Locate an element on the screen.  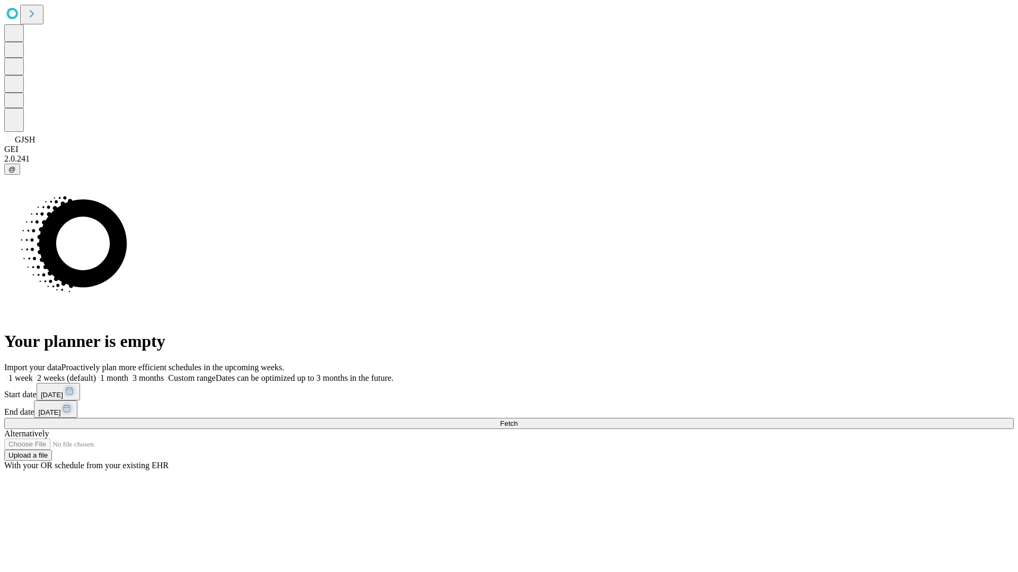
span: 1 week is located at coordinates (21, 378).